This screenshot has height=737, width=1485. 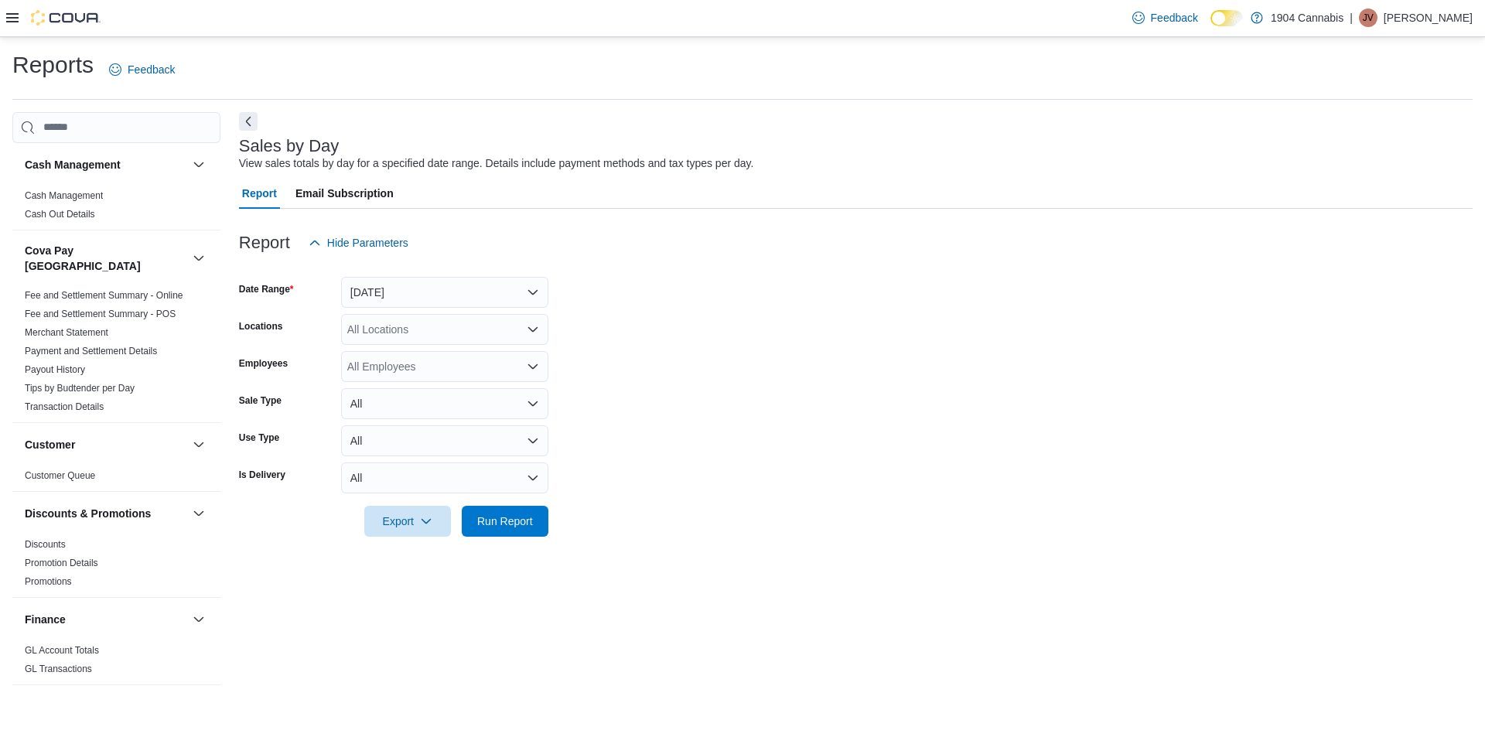 What do you see at coordinates (259, 193) in the screenshot?
I see `span: Report` at bounding box center [259, 193].